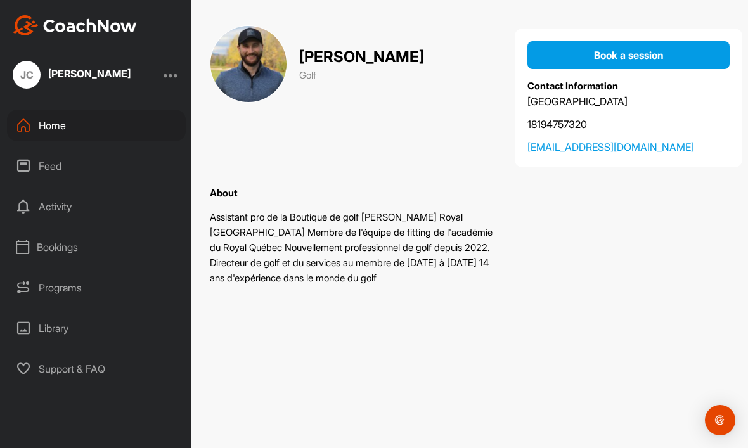 The width and height of the screenshot is (748, 448). I want to click on span: Book a session, so click(629, 55).